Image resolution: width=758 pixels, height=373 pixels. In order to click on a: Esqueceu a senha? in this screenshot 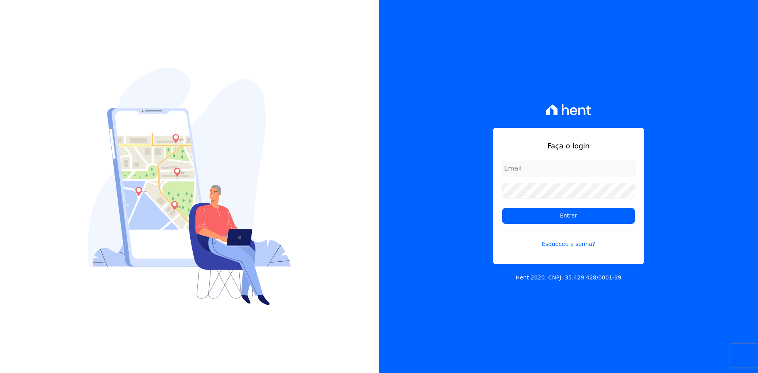, I will do `click(568, 239)`.